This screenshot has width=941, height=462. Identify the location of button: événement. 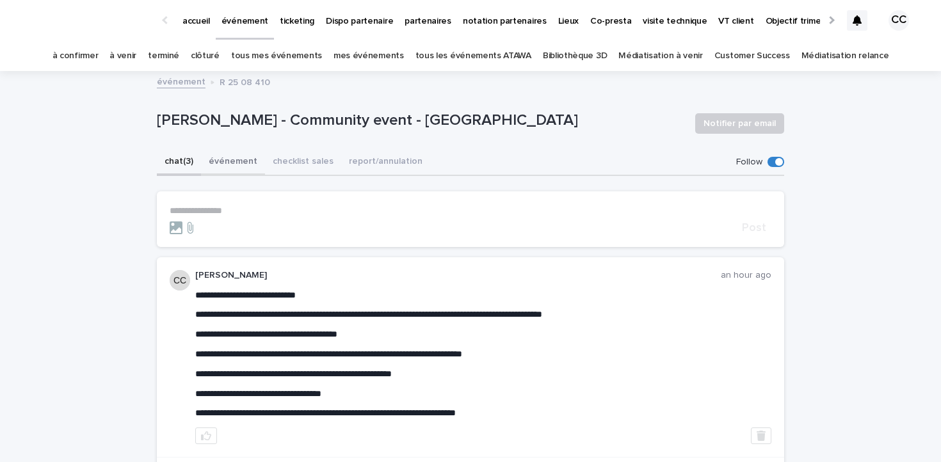
(233, 163).